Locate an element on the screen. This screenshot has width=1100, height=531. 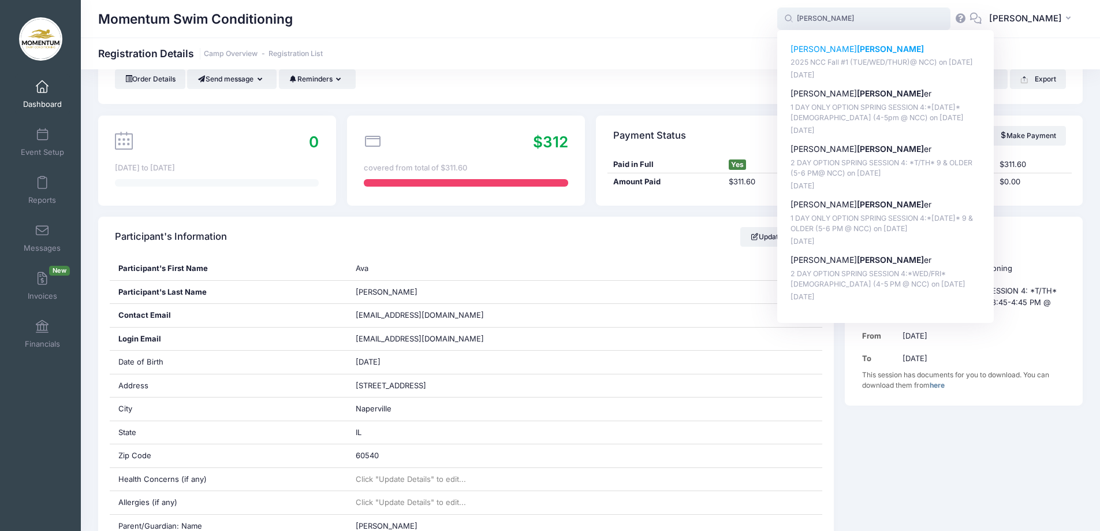
div: Allergies (if any) is located at coordinates (229, 502).